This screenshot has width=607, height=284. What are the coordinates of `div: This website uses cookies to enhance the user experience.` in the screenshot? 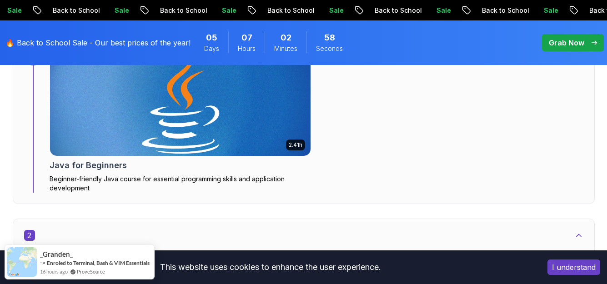 It's located at (270, 267).